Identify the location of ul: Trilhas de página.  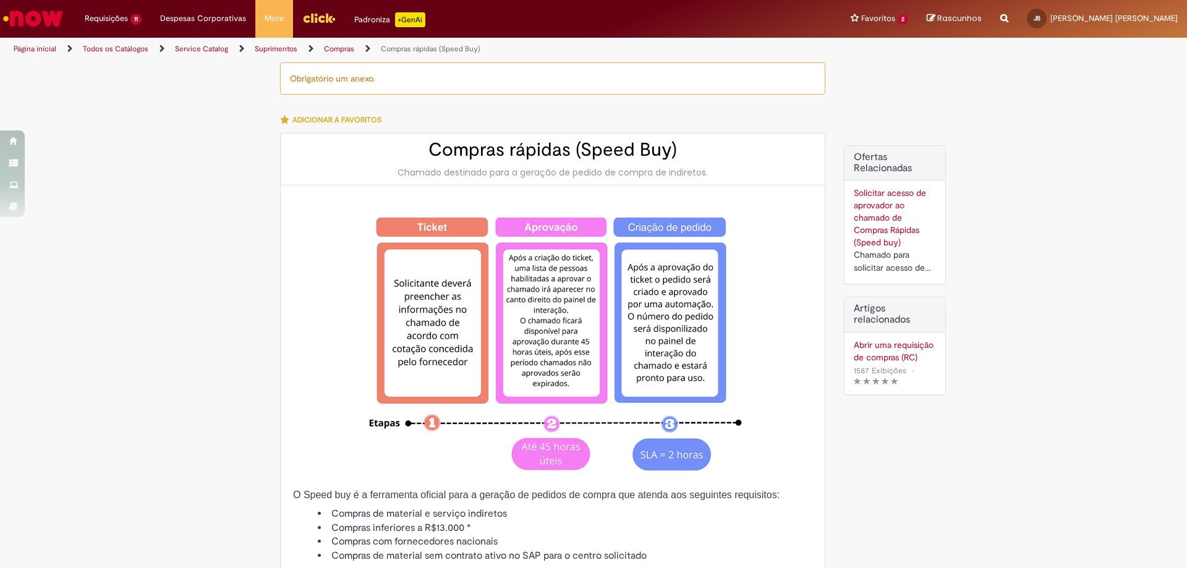
(396, 49).